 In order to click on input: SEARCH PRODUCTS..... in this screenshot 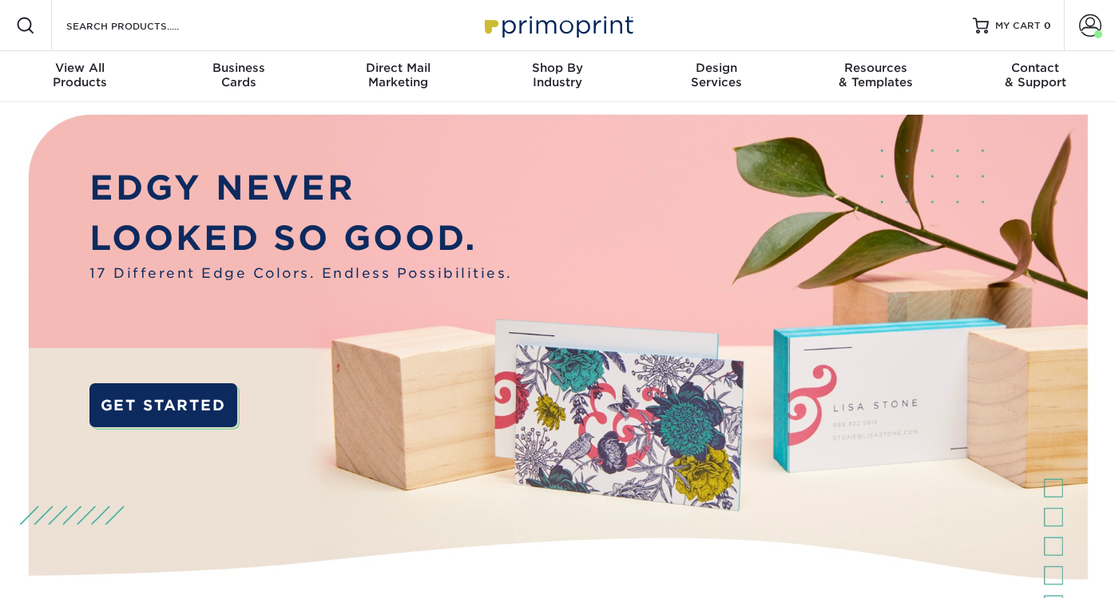, I will do `click(142, 26)`.